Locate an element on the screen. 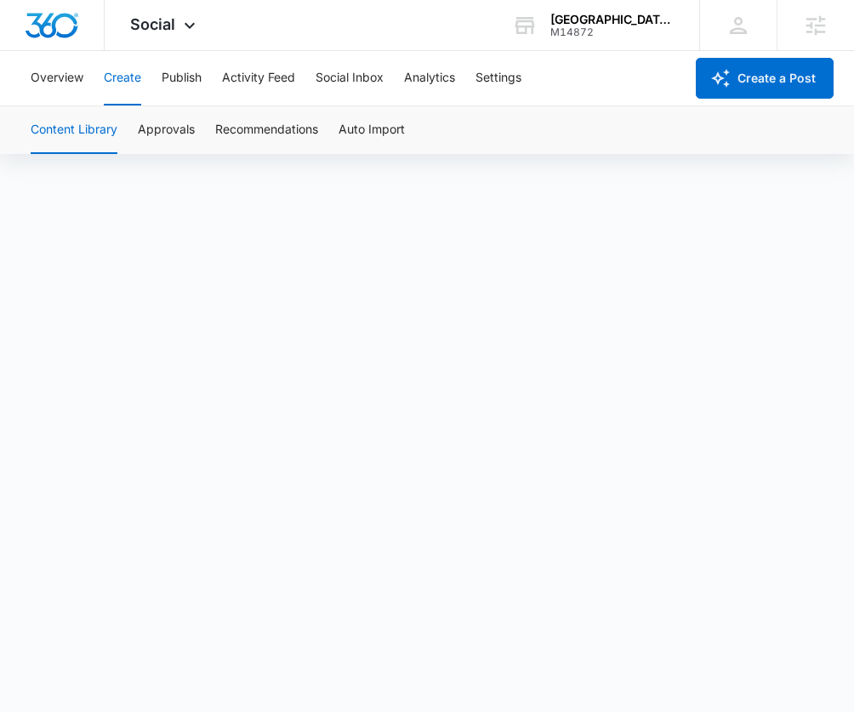 The image size is (854, 712). button: Create is located at coordinates (123, 78).